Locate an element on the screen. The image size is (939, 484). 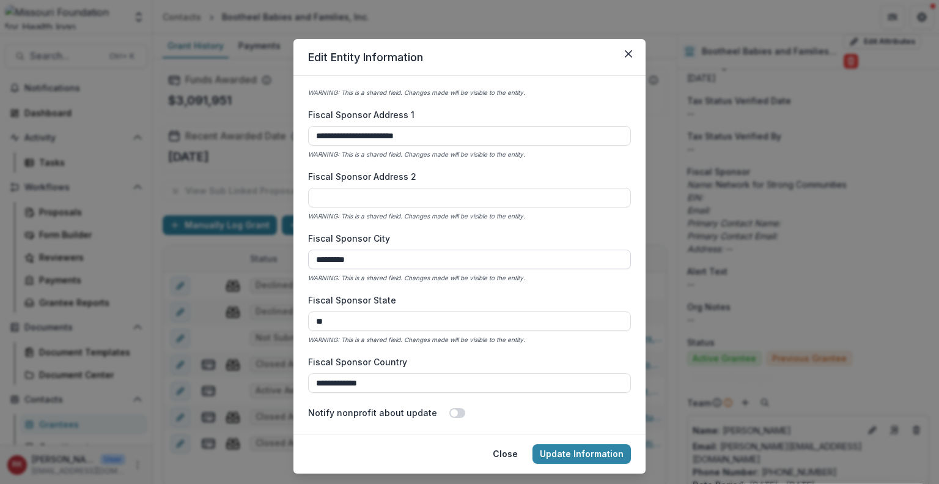
button: Update Information is located at coordinates (582, 454).